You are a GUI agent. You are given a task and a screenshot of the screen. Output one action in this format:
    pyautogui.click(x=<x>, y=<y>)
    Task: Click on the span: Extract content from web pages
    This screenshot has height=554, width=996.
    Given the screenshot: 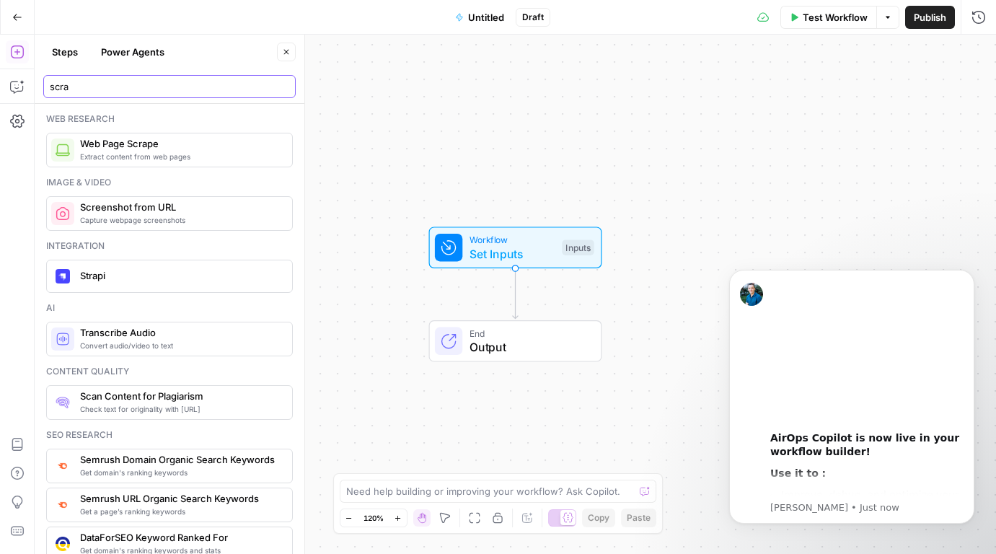 What is the action you would take?
    pyautogui.click(x=180, y=156)
    